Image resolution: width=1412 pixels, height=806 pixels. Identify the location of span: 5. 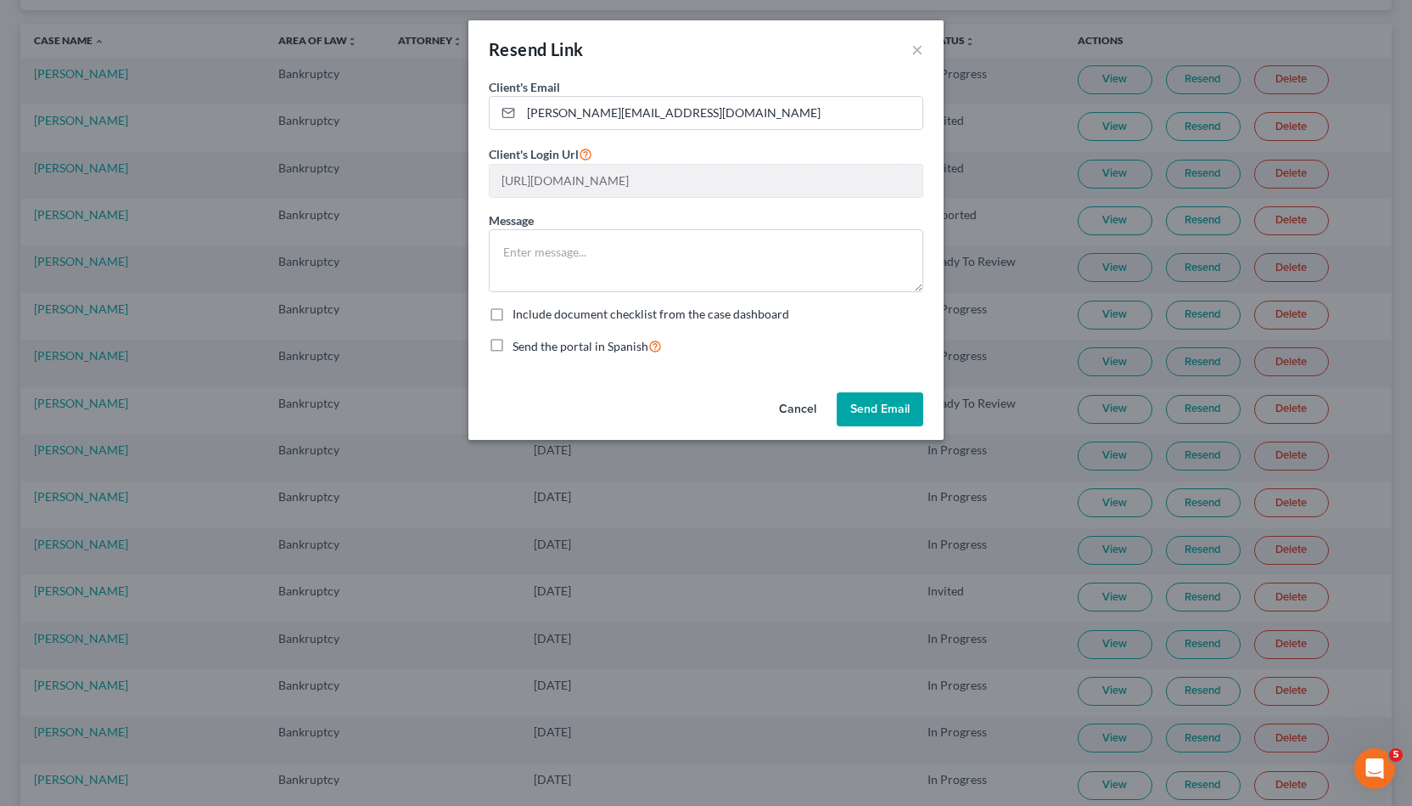
(1396, 755).